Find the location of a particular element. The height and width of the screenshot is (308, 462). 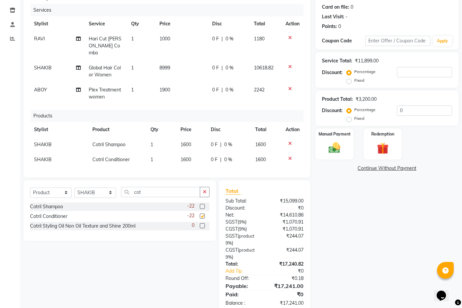

span: Total is located at coordinates (233, 191).